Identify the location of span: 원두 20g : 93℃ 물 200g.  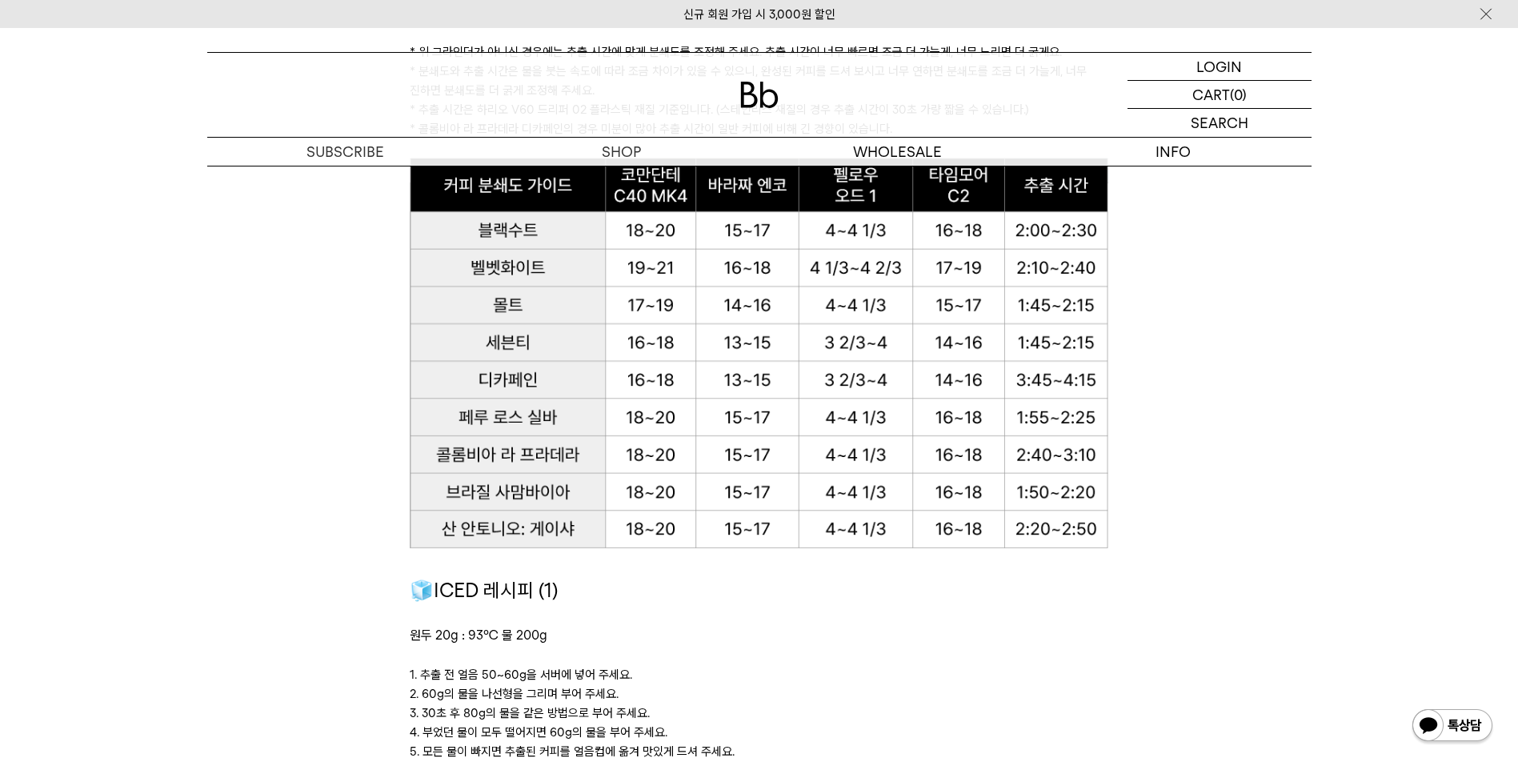
(479, 635).